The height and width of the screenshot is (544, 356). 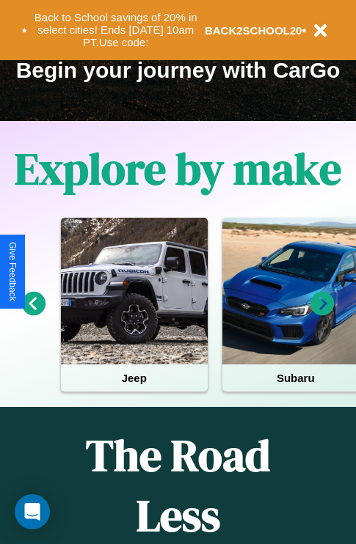 What do you see at coordinates (177, 169) in the screenshot?
I see `h1: Explore by make` at bounding box center [177, 169].